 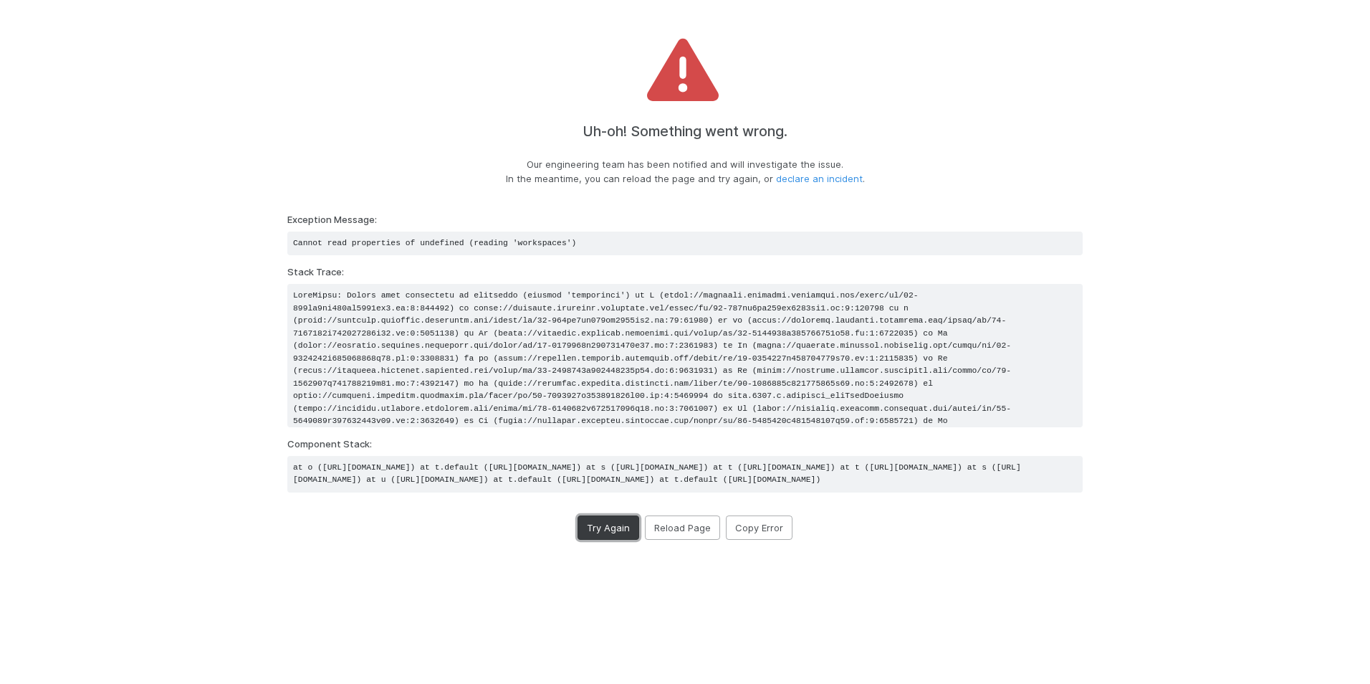 What do you see at coordinates (685, 220) in the screenshot?
I see `h6: Exception Message:` at bounding box center [685, 220].